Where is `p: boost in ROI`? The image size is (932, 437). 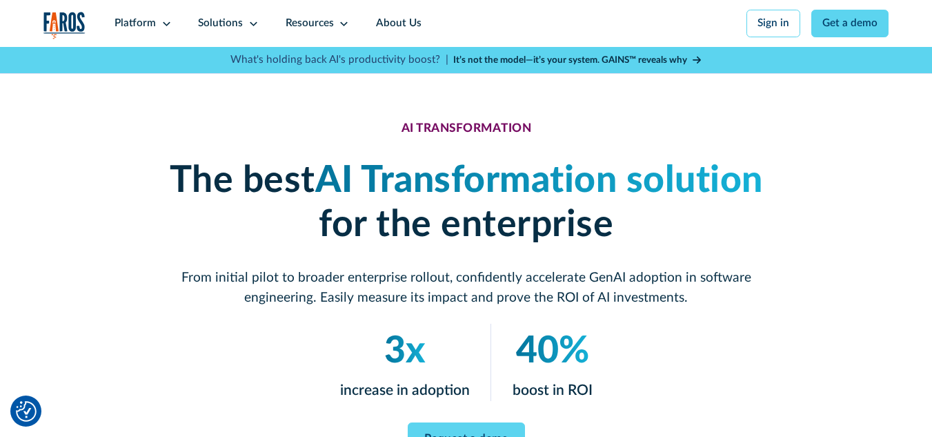 p: boost in ROI is located at coordinates (553, 390).